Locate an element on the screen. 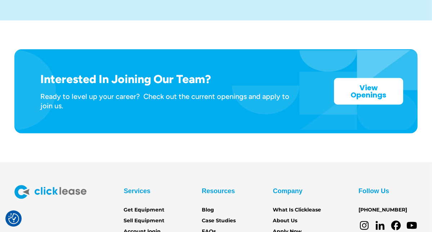  div: Services is located at coordinates (137, 191).